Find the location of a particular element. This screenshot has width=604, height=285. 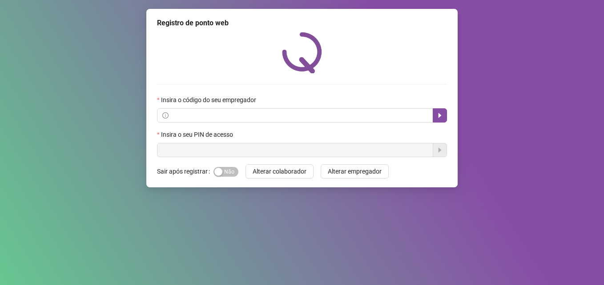

img: QRPoint is located at coordinates (302, 52).